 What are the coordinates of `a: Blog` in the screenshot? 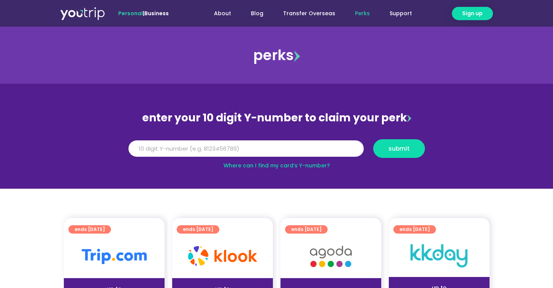 It's located at (257, 13).